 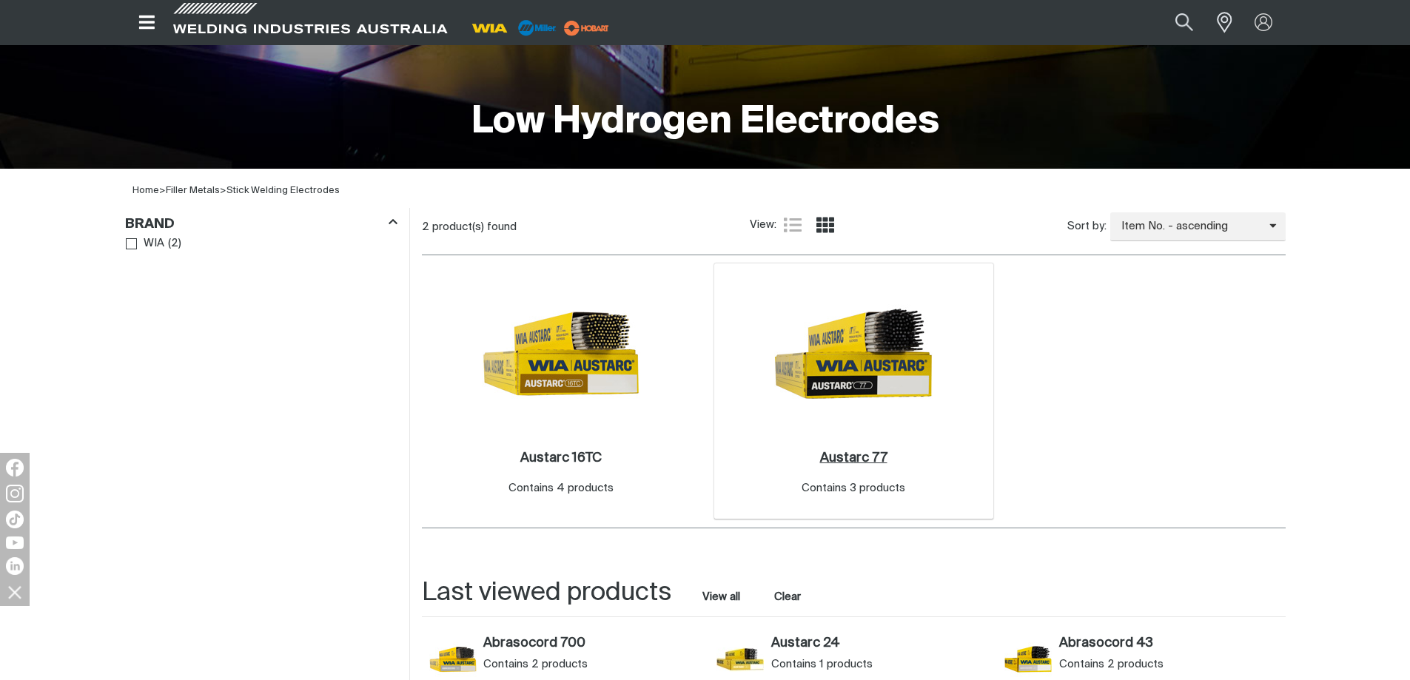 I want to click on a: Abrasocord 43, so click(x=1168, y=644).